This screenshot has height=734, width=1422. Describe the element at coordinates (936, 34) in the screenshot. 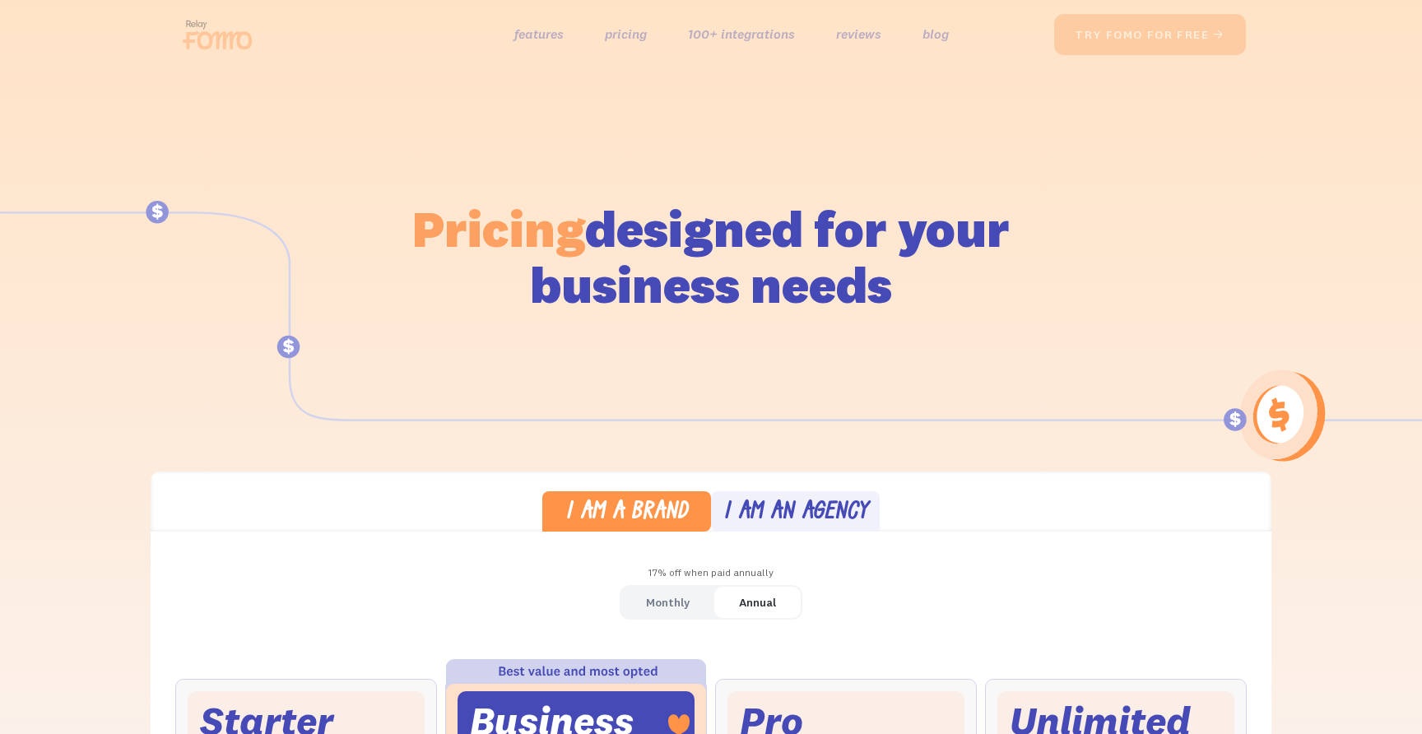

I see `a: blog` at that location.